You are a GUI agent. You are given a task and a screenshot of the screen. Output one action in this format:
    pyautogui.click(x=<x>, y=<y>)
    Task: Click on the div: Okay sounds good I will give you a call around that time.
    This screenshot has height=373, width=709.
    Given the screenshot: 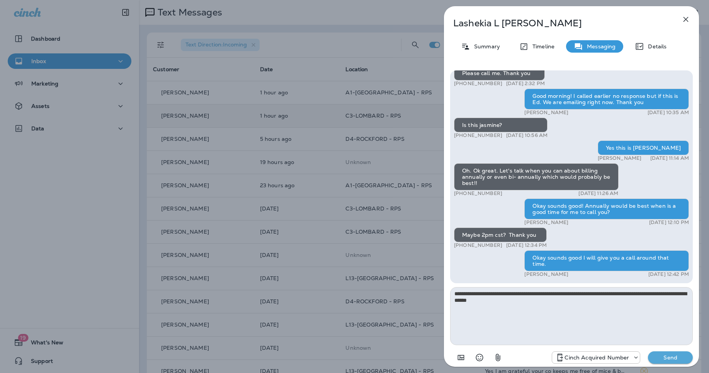 What is the action you would take?
    pyautogui.click(x=607, y=261)
    